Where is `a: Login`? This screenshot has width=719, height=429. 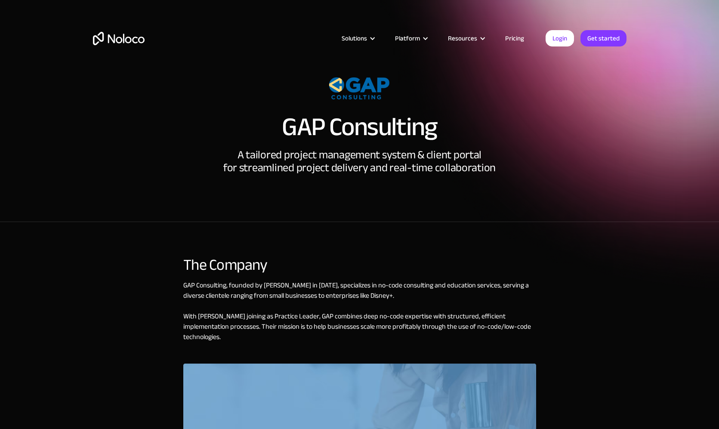 a: Login is located at coordinates (559, 38).